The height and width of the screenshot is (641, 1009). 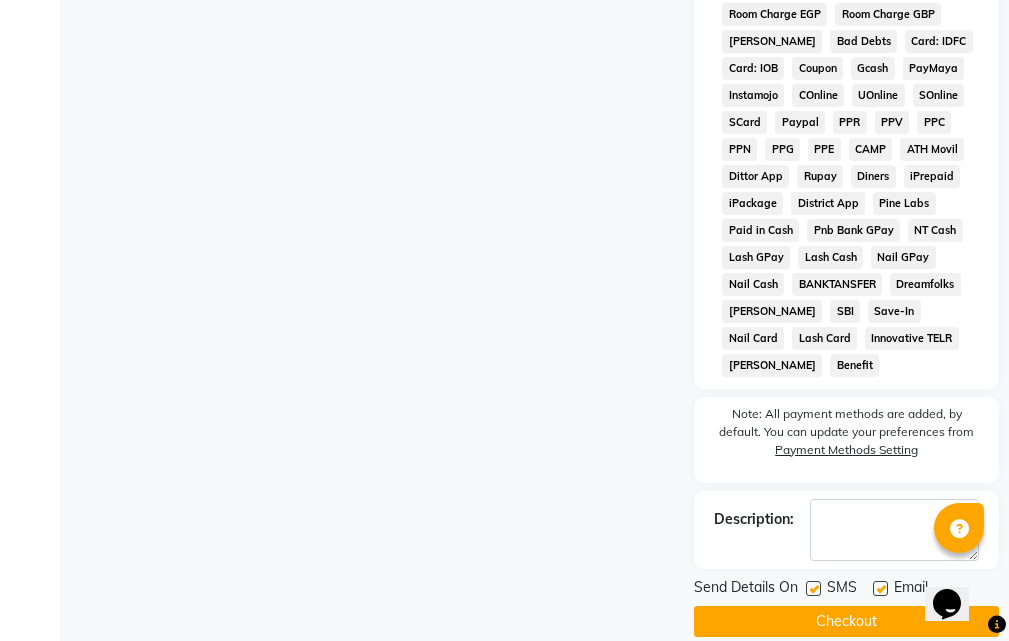 What do you see at coordinates (854, 365) in the screenshot?
I see `span: Benefit` at bounding box center [854, 365].